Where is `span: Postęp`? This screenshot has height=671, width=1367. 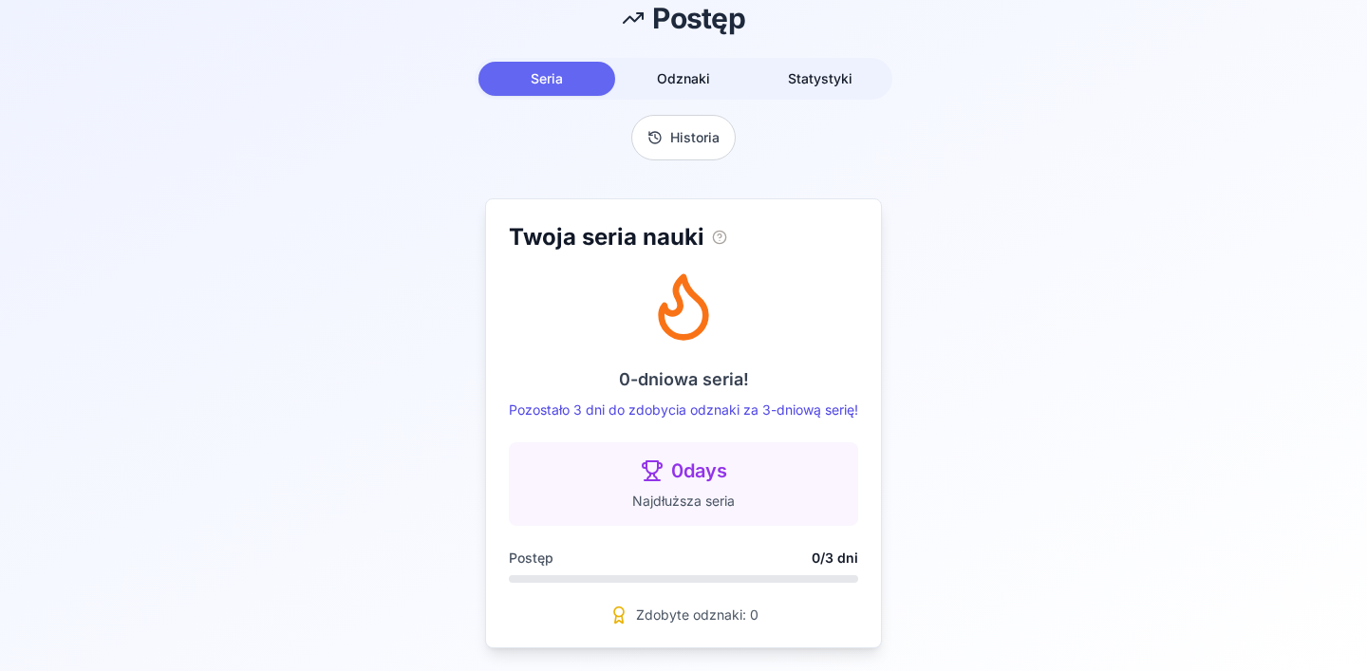
span: Postęp is located at coordinates (531, 558).